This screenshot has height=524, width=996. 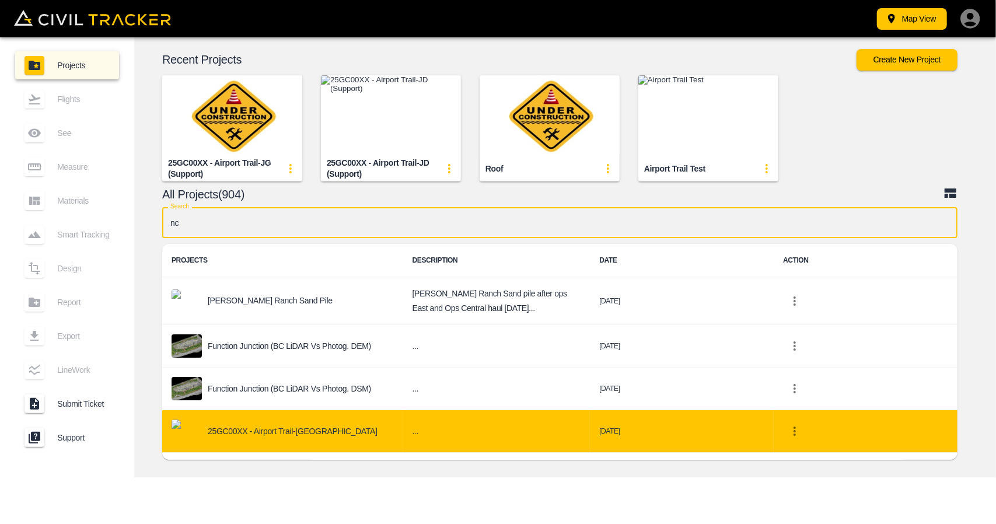 I want to click on img: Civil Tracker, so click(x=92, y=18).